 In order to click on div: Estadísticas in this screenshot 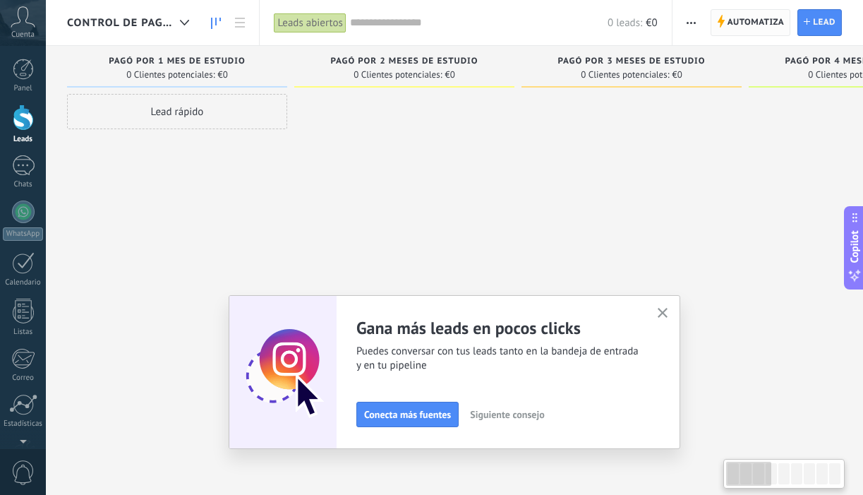, I will do `click(23, 424)`.